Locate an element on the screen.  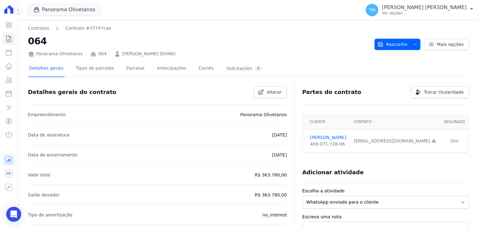
a: Parcelas is located at coordinates (135, 69).